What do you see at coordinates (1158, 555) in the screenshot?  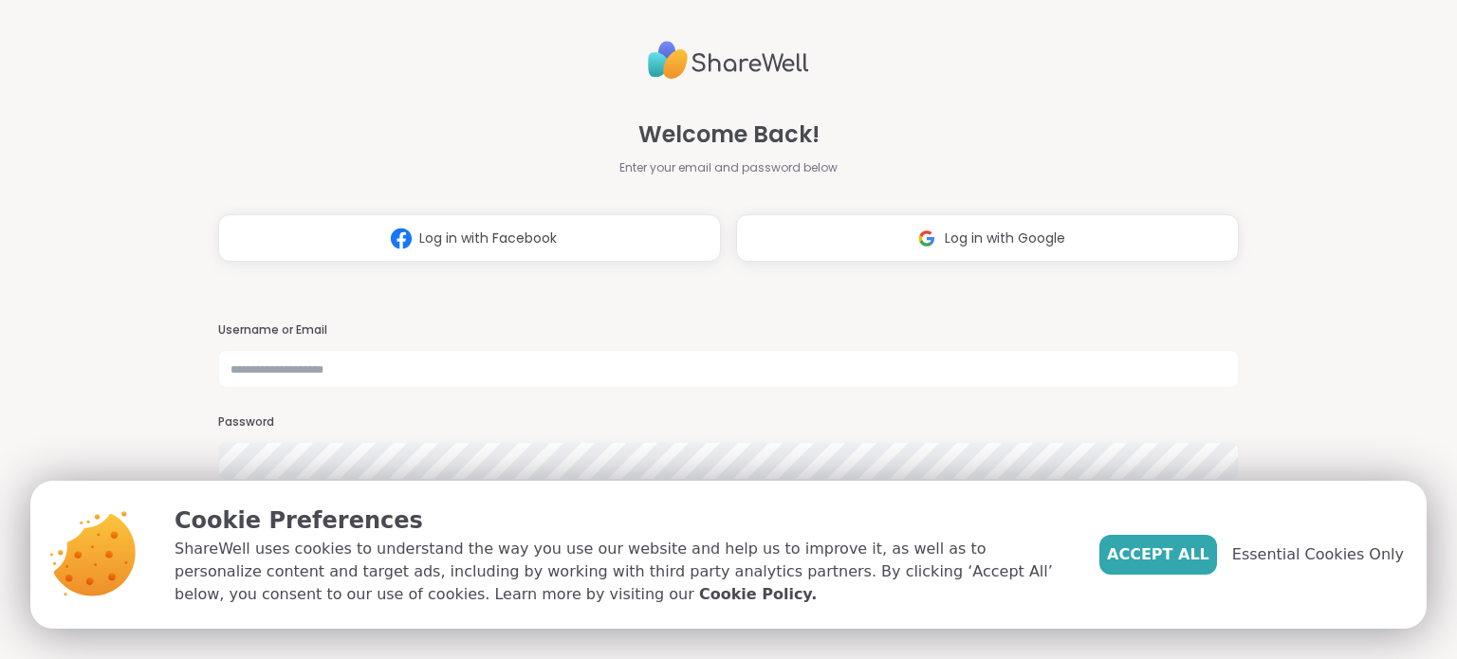 I see `button: Accept All` at bounding box center [1158, 555].